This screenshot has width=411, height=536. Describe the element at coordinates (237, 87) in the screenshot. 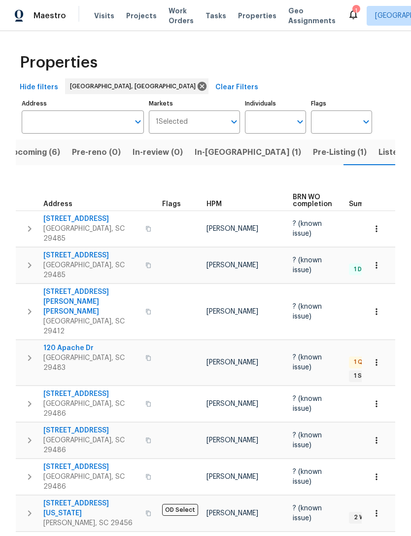

I see `button: Clear Filters` at that location.